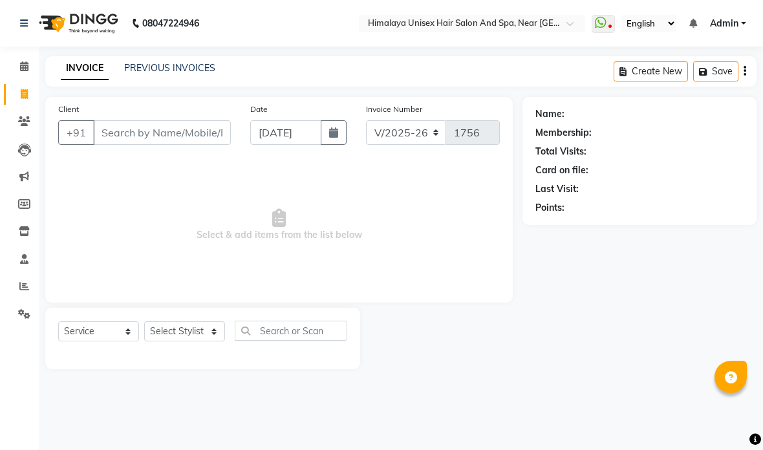  Describe the element at coordinates (259, 109) in the screenshot. I see `label: Date` at that location.